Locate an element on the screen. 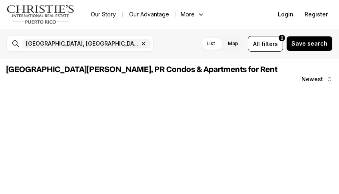 Image resolution: width=339 pixels, height=194 pixels. button: Login is located at coordinates (286, 14).